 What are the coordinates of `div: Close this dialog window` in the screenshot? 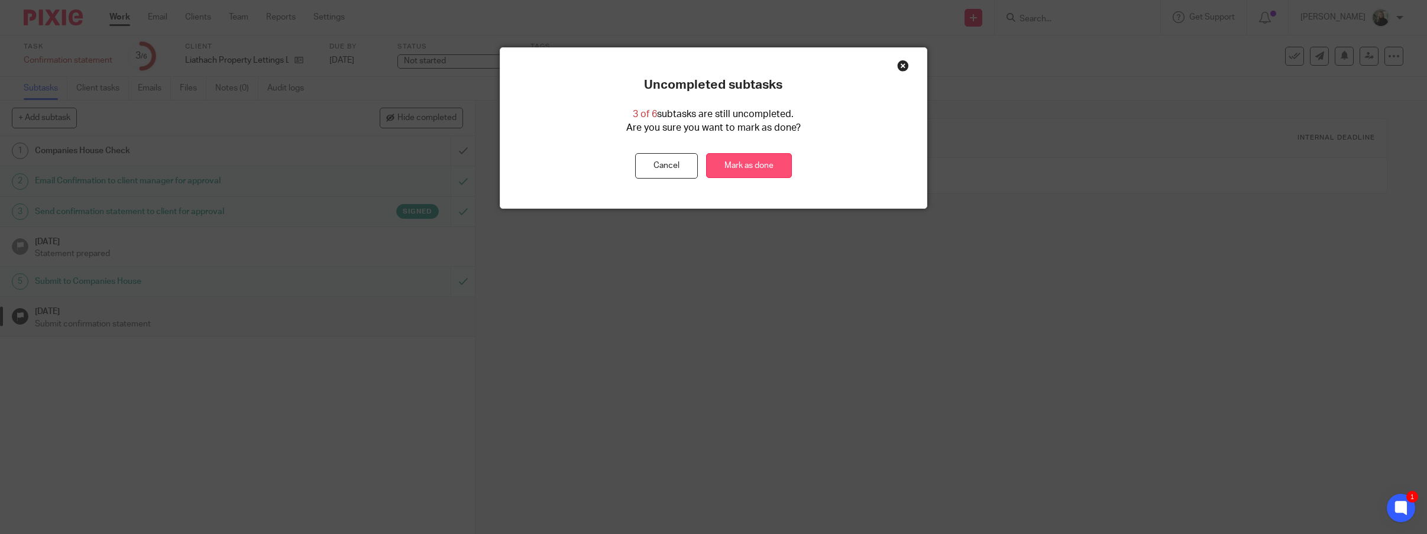 It's located at (903, 66).